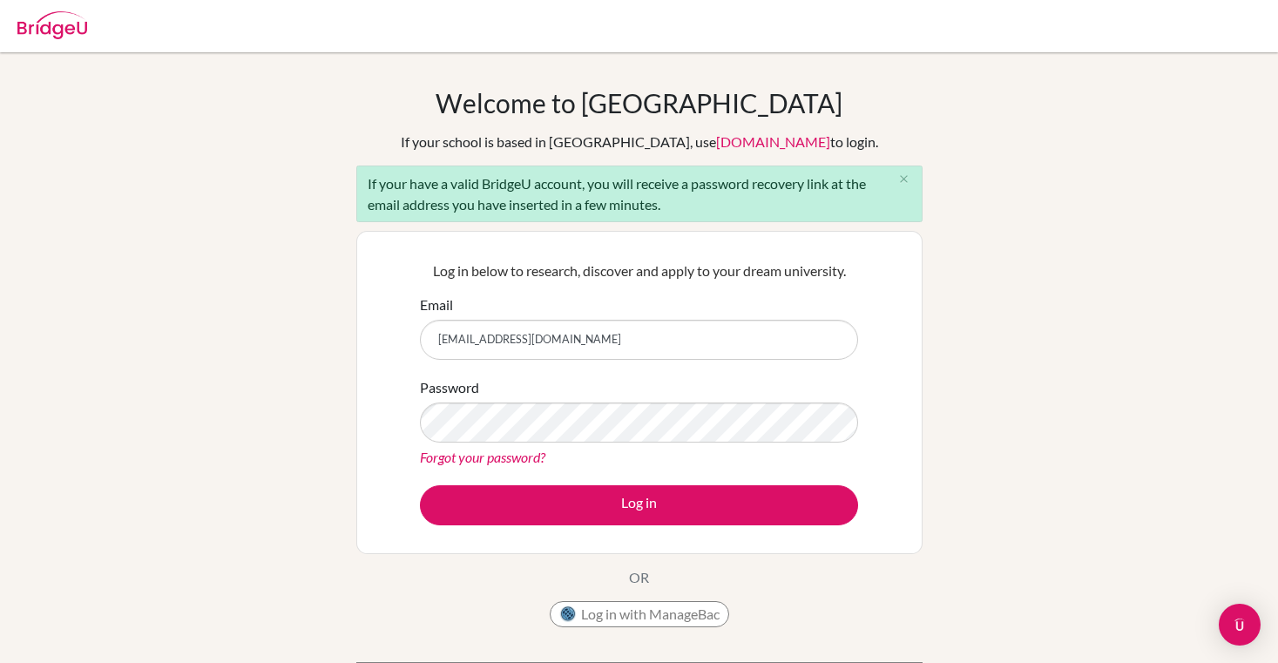 This screenshot has width=1278, height=663. What do you see at coordinates (639, 614) in the screenshot?
I see `button: Log in with ManageBac` at bounding box center [639, 614].